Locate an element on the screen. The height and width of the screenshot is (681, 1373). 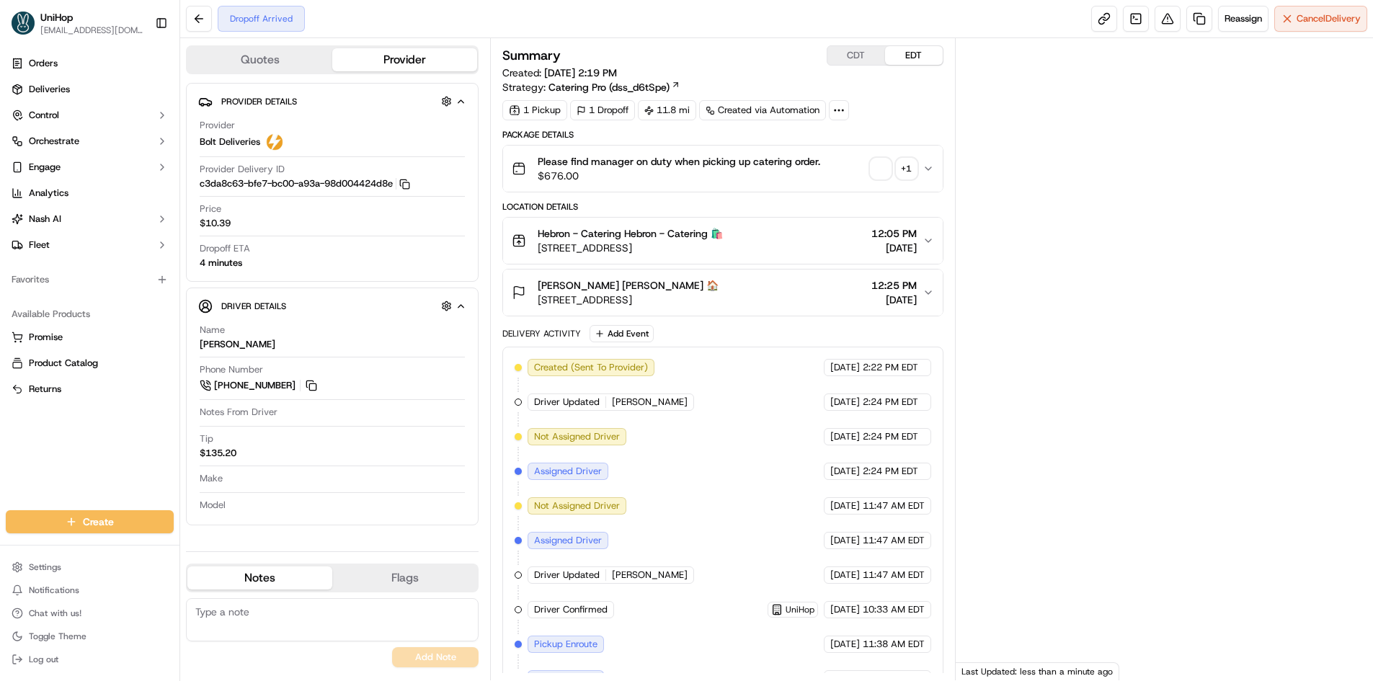
span: Provider Delivery ID is located at coordinates (242, 169).